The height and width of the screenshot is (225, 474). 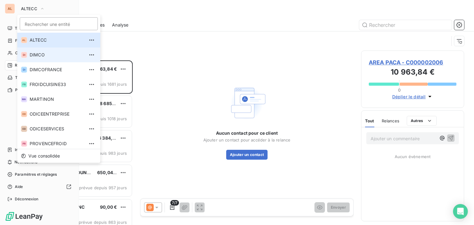 What do you see at coordinates (57, 114) in the screenshot?
I see `span: ODICEENTREPRISE` at bounding box center [57, 114].